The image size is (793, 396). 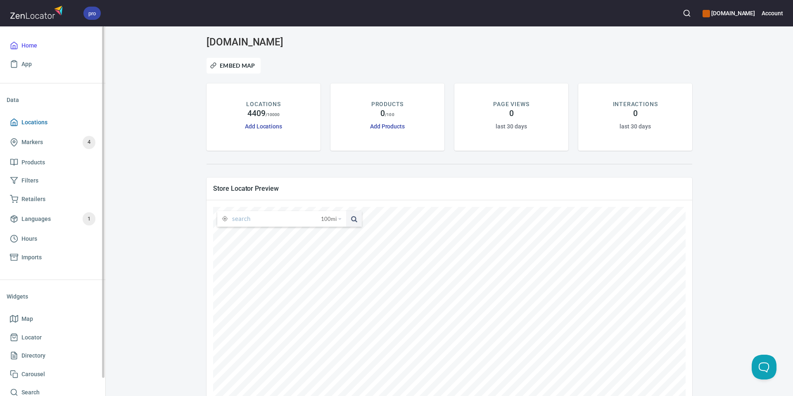 I want to click on li: Widgets, so click(x=52, y=296).